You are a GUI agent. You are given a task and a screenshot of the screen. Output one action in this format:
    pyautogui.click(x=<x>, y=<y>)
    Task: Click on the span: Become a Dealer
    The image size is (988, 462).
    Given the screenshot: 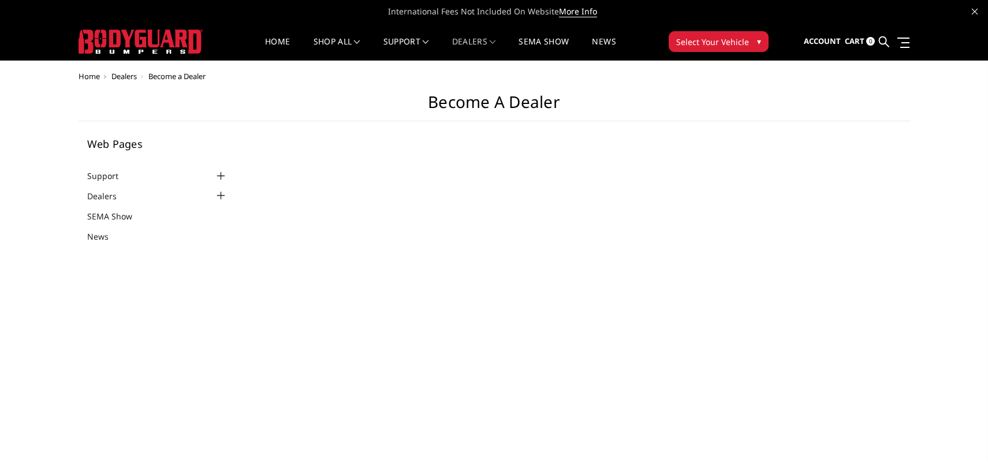 What is the action you would take?
    pyautogui.click(x=177, y=76)
    